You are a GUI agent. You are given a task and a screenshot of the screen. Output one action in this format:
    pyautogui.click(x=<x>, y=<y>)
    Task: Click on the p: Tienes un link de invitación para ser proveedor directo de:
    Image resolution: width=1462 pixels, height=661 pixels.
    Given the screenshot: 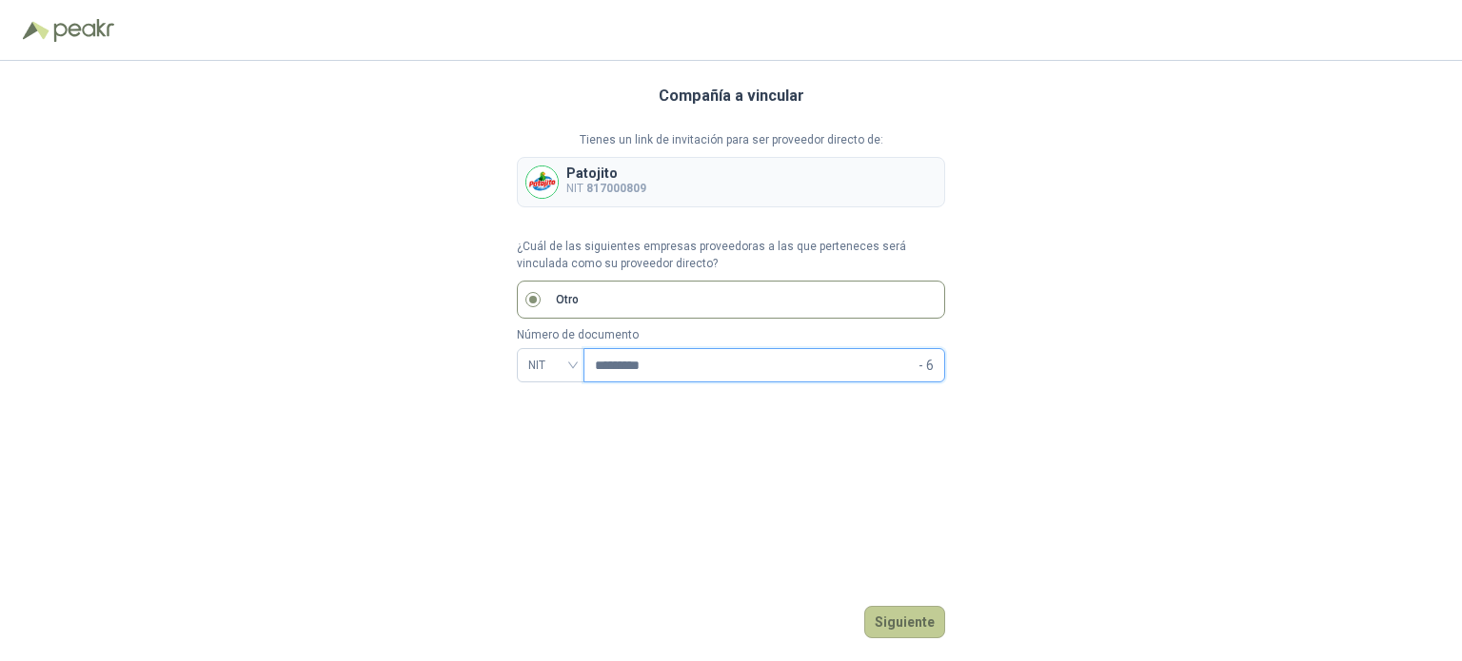 What is the action you would take?
    pyautogui.click(x=731, y=140)
    